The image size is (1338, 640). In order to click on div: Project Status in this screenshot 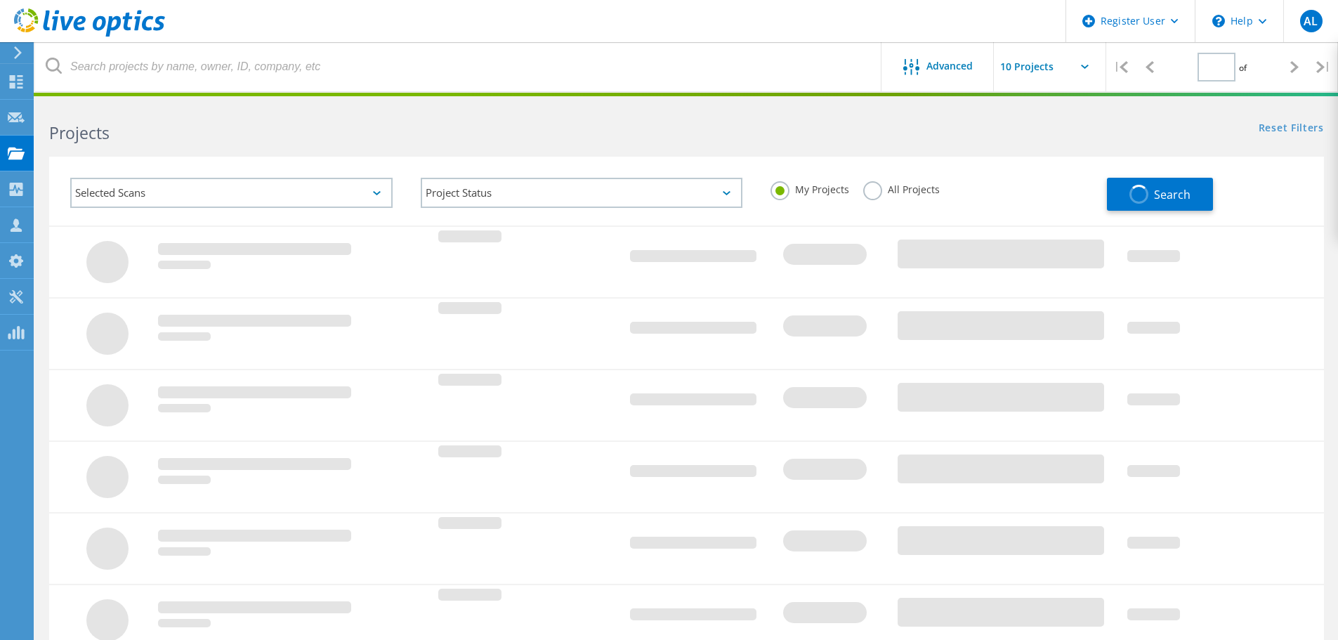, I will do `click(581, 192)`.